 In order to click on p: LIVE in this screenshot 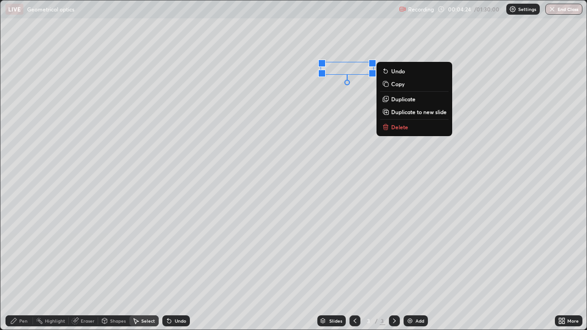, I will do `click(14, 9)`.